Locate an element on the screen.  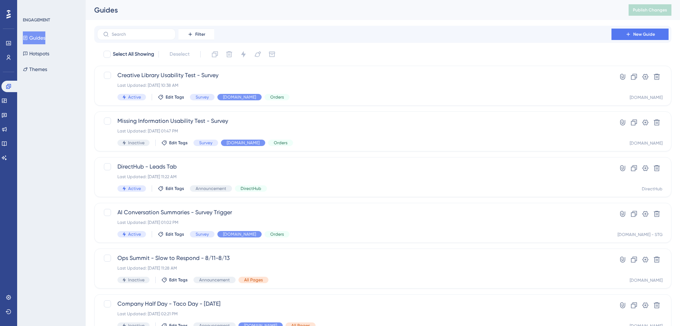
span: Deselect is located at coordinates (180, 54).